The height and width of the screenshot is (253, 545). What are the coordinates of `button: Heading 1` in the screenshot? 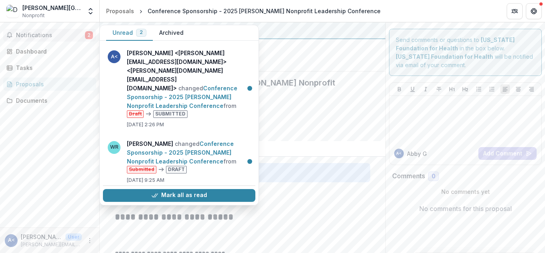 It's located at (452, 89).